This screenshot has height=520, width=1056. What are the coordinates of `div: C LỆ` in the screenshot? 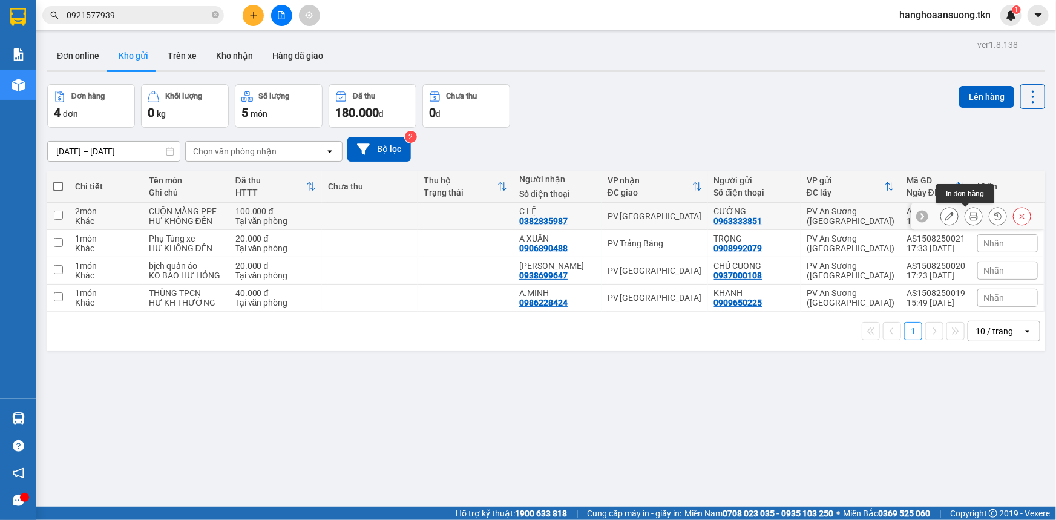 It's located at (557, 211).